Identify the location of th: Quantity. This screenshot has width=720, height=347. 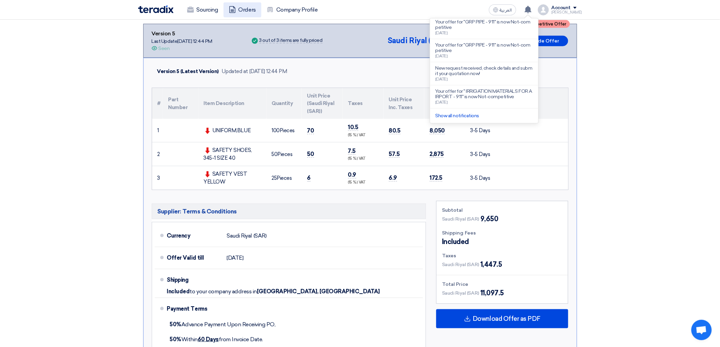
(284, 104).